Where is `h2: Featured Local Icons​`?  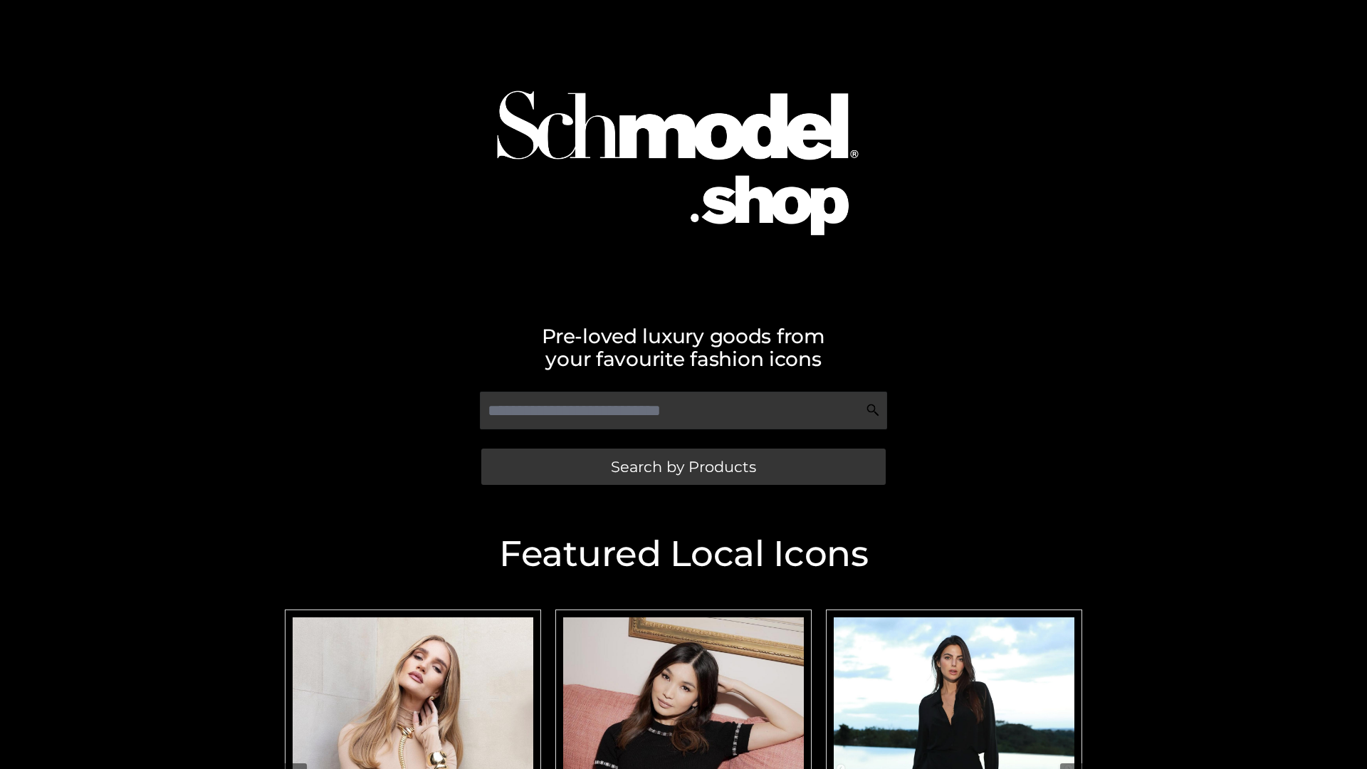
h2: Featured Local Icons​ is located at coordinates (683, 554).